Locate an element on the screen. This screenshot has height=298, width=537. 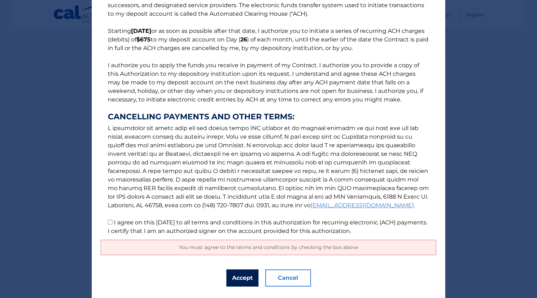
b: 26 is located at coordinates (243, 39).